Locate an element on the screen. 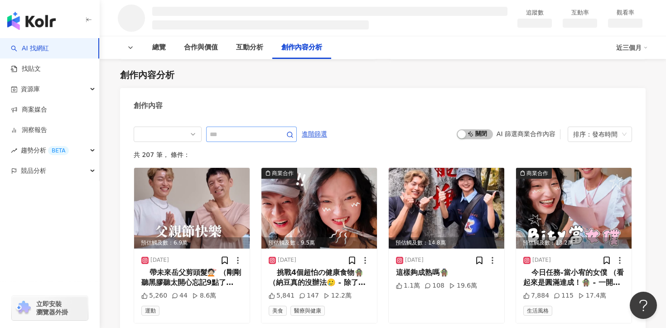 The image size is (666, 328). img: logo is located at coordinates (31, 21).